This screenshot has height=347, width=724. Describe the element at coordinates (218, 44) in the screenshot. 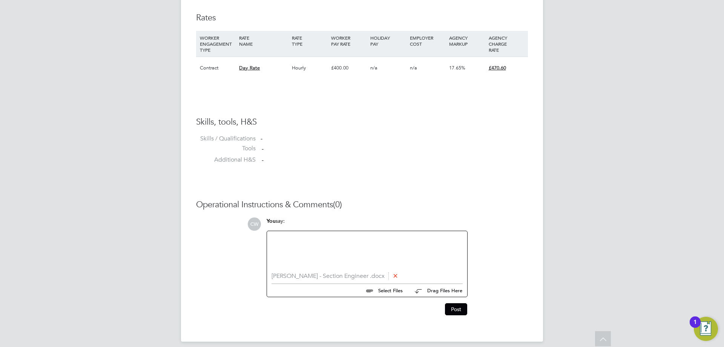

I see `div: WORKER ENGAGEMENT TYPE` at that location.